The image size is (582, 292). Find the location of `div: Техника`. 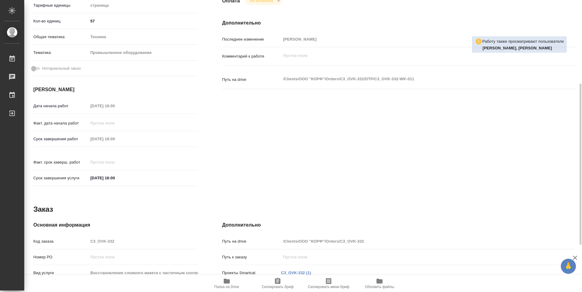

div: Техника is located at coordinates (143, 37).